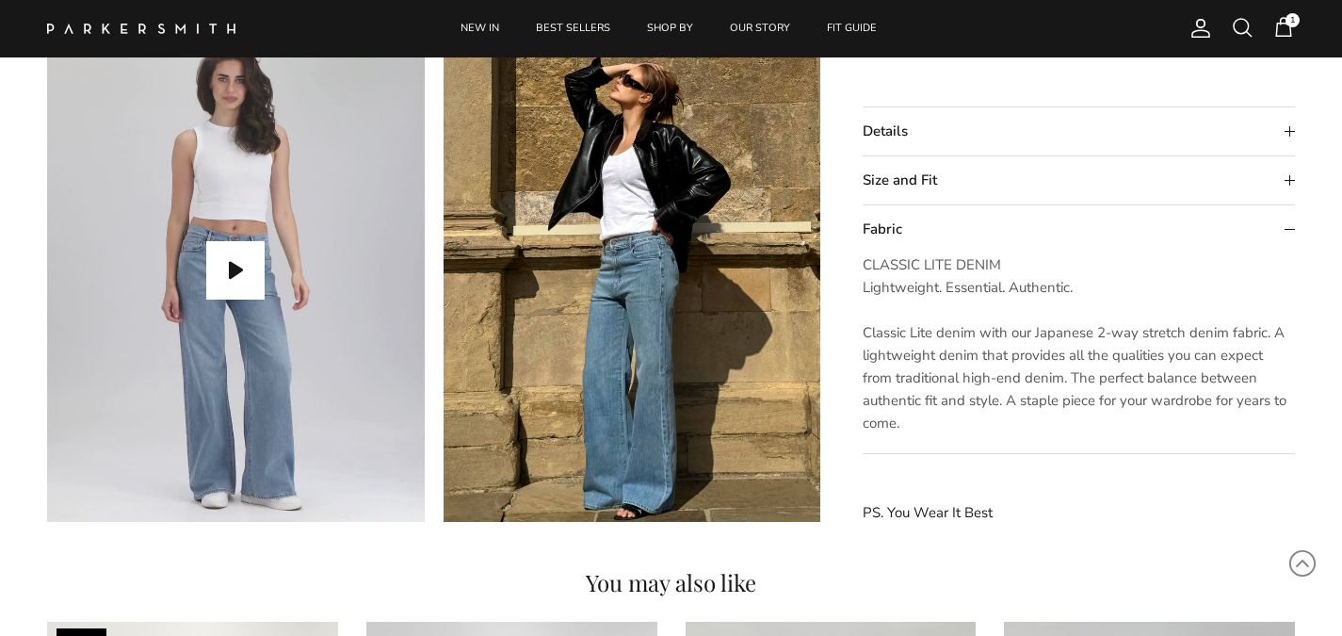 This screenshot has width=1342, height=636. Describe the element at coordinates (1292, 20) in the screenshot. I see `span: 1` at that location.